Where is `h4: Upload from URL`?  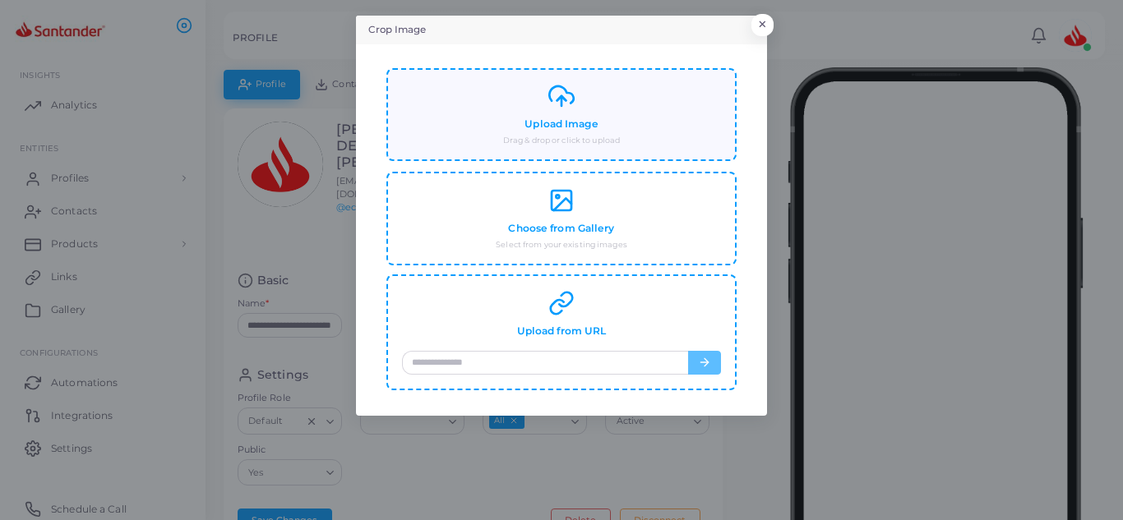 h4: Upload from URL is located at coordinates (561, 331).